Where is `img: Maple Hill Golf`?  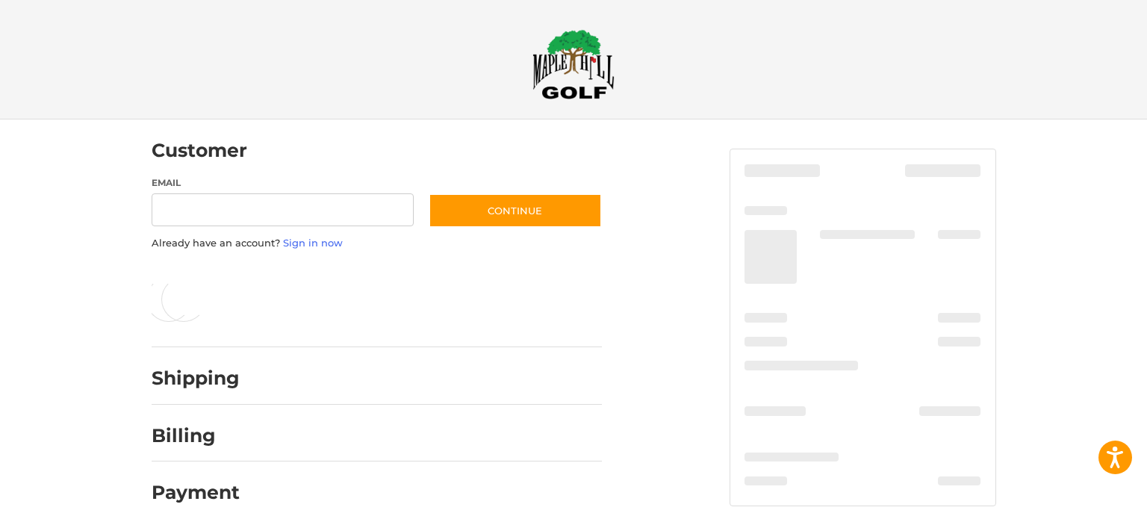 img: Maple Hill Golf is located at coordinates (573, 64).